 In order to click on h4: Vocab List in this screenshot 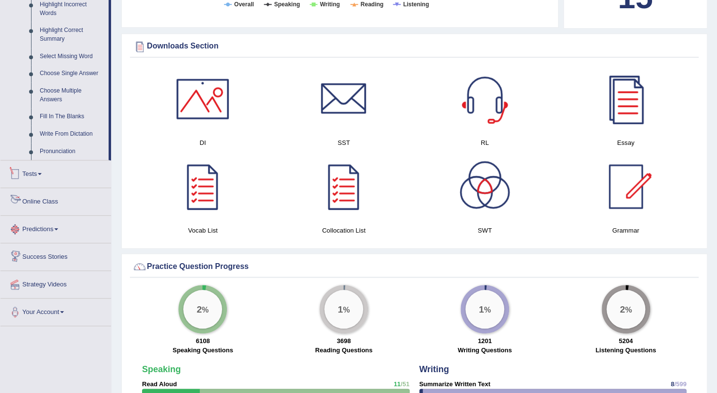, I will do `click(203, 230)`.